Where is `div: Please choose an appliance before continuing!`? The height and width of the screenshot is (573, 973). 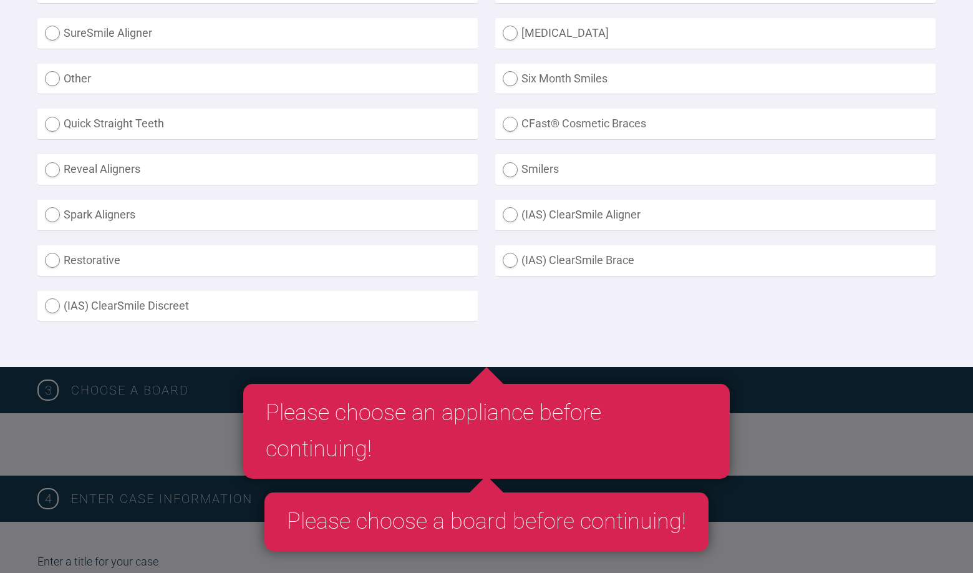 div: Please choose an appliance before continuing! is located at coordinates (487, 431).